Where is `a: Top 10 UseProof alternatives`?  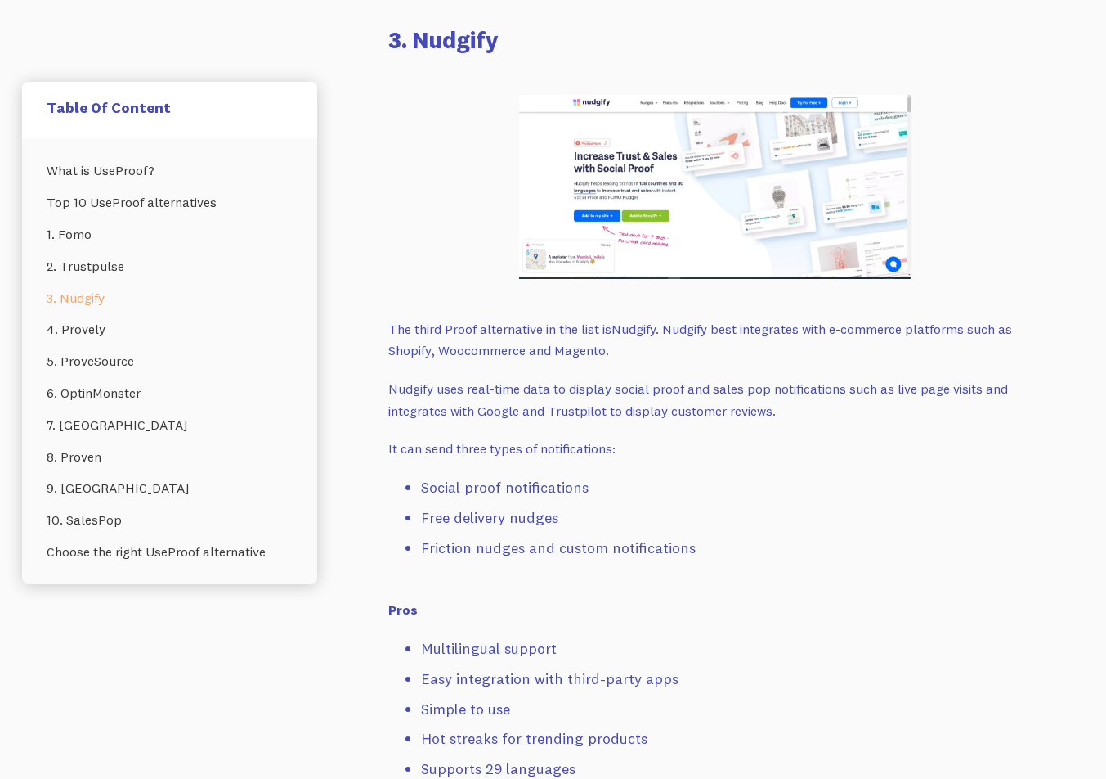
a: Top 10 UseProof alternatives is located at coordinates (169, 202).